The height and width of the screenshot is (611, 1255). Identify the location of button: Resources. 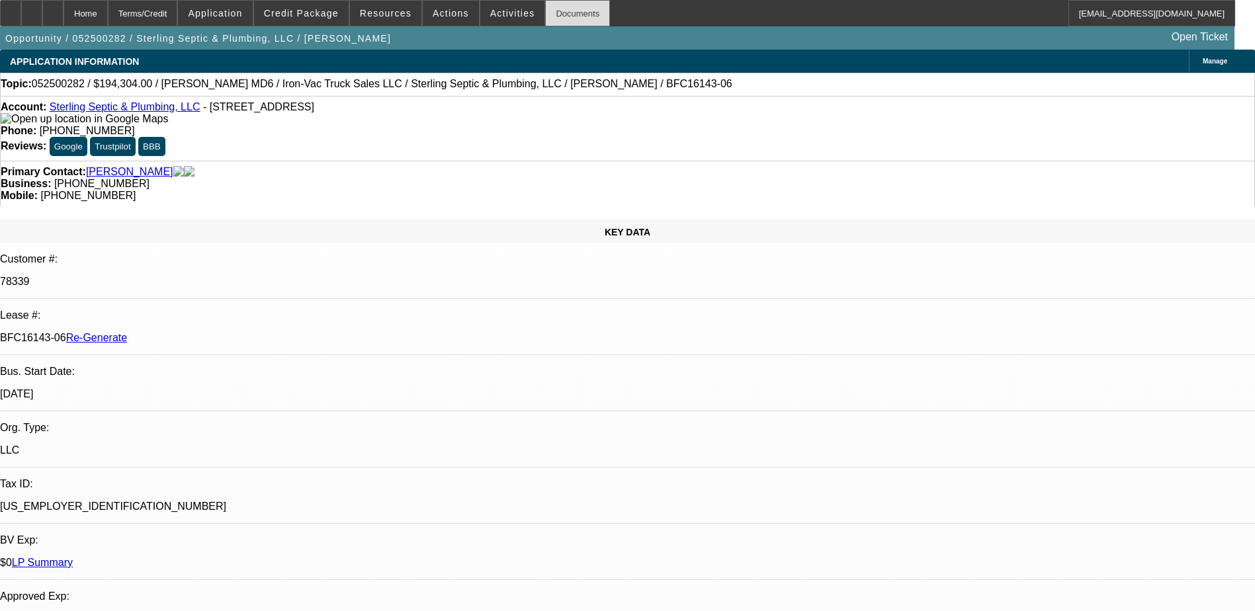
(386, 13).